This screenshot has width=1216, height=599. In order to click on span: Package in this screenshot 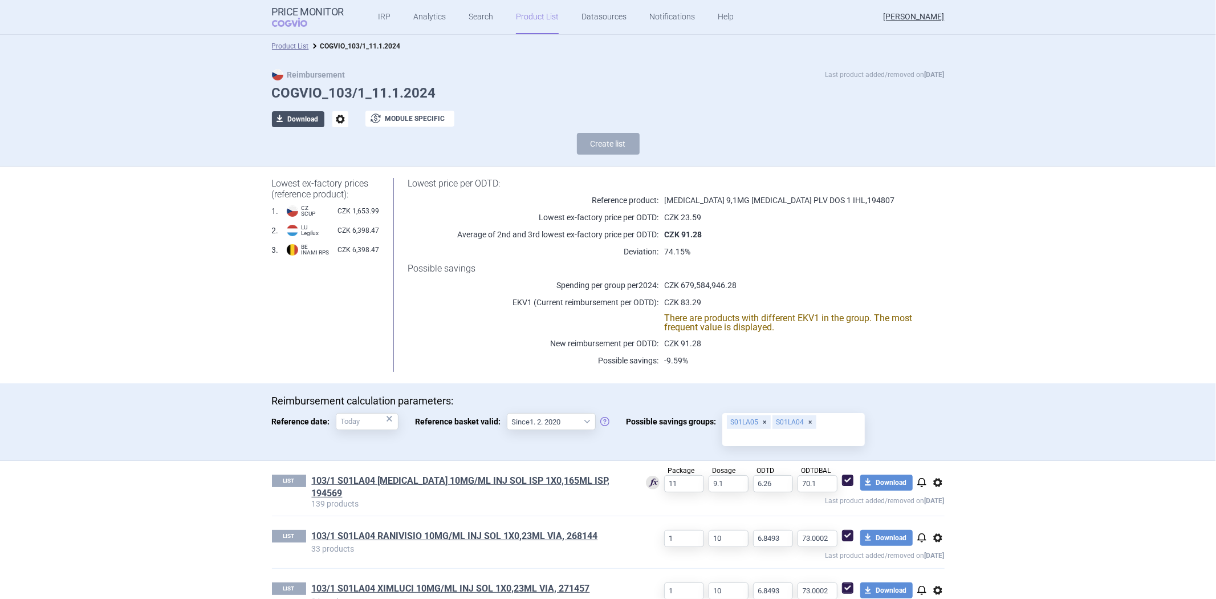, I will do `click(681, 470)`.